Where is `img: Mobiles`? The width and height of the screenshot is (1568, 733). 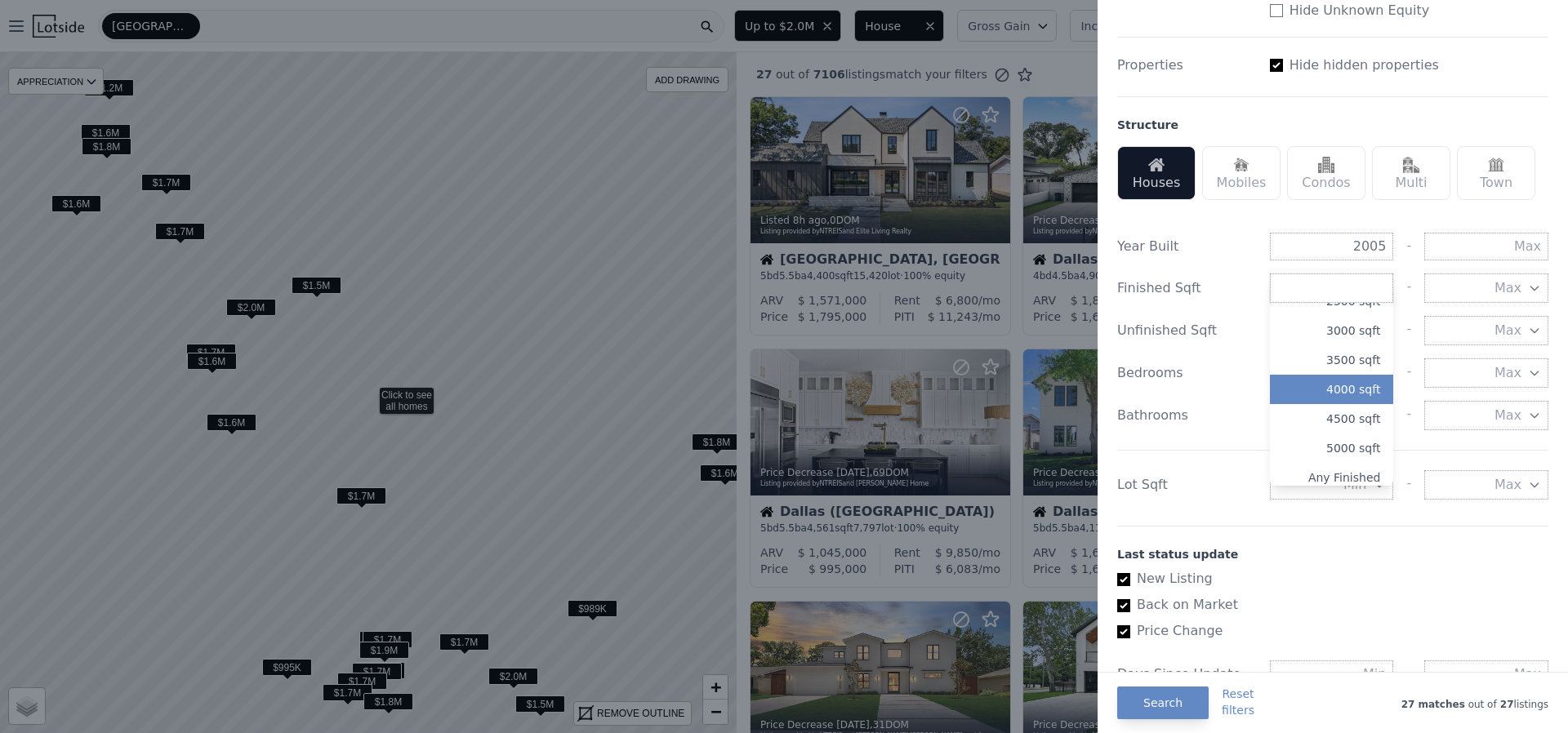 img: Mobiles is located at coordinates (1241, 165).